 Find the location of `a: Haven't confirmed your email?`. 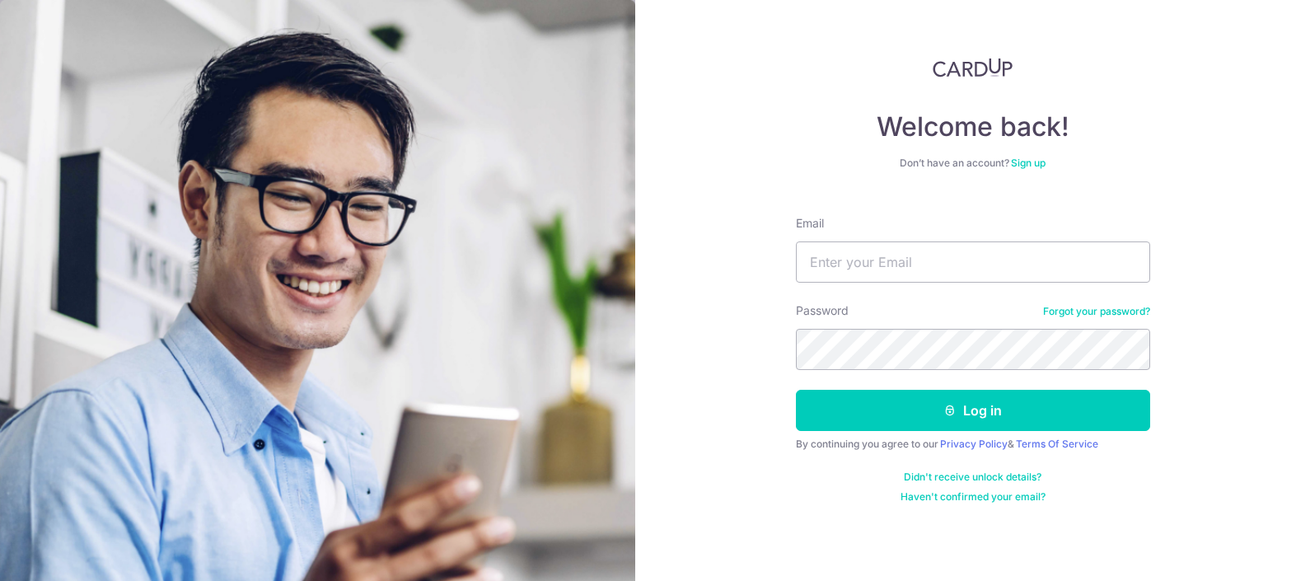

a: Haven't confirmed your email? is located at coordinates (973, 497).